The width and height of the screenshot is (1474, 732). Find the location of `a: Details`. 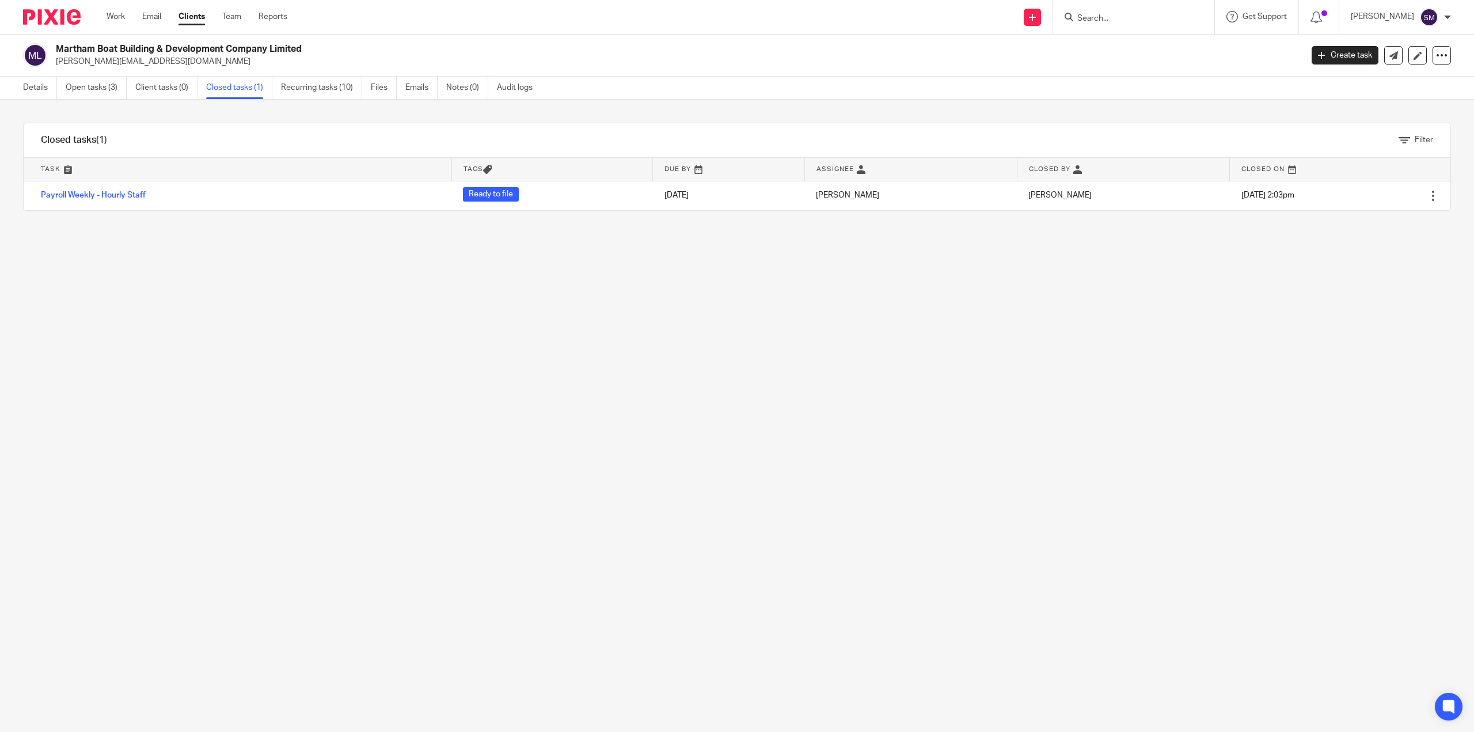

a: Details is located at coordinates (40, 88).